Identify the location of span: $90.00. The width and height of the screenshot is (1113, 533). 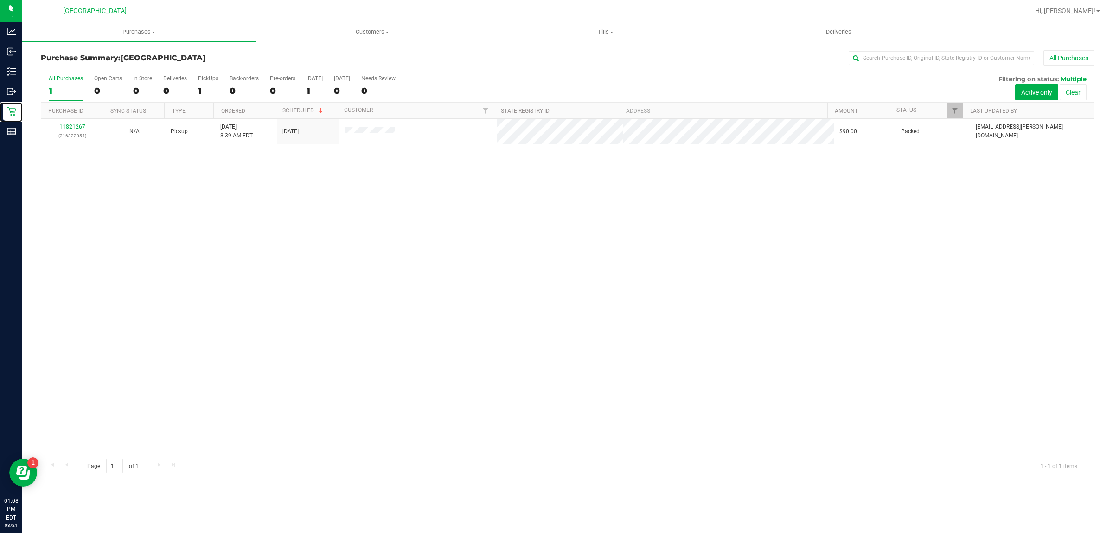
(848, 131).